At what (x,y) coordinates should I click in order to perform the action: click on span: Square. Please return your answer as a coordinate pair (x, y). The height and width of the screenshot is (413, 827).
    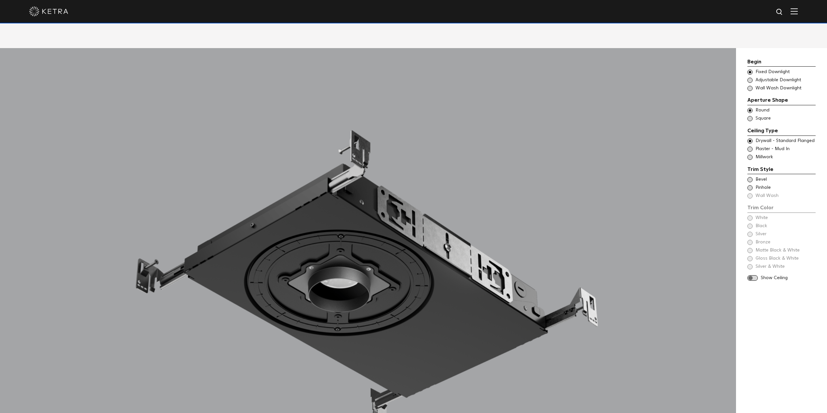
    Looking at the image, I should click on (785, 119).